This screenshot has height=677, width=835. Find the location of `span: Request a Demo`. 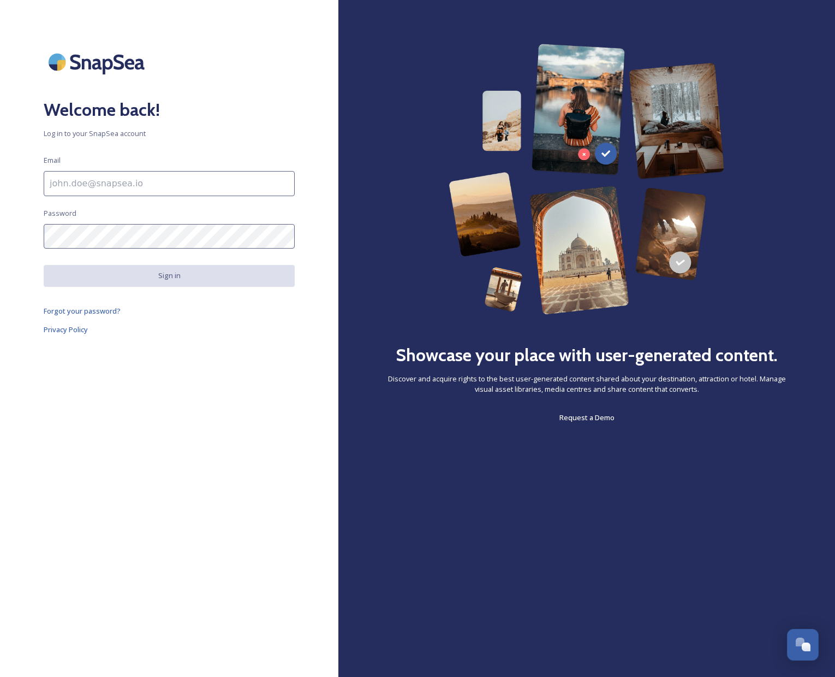

span: Request a Demo is located at coordinates (587, 417).